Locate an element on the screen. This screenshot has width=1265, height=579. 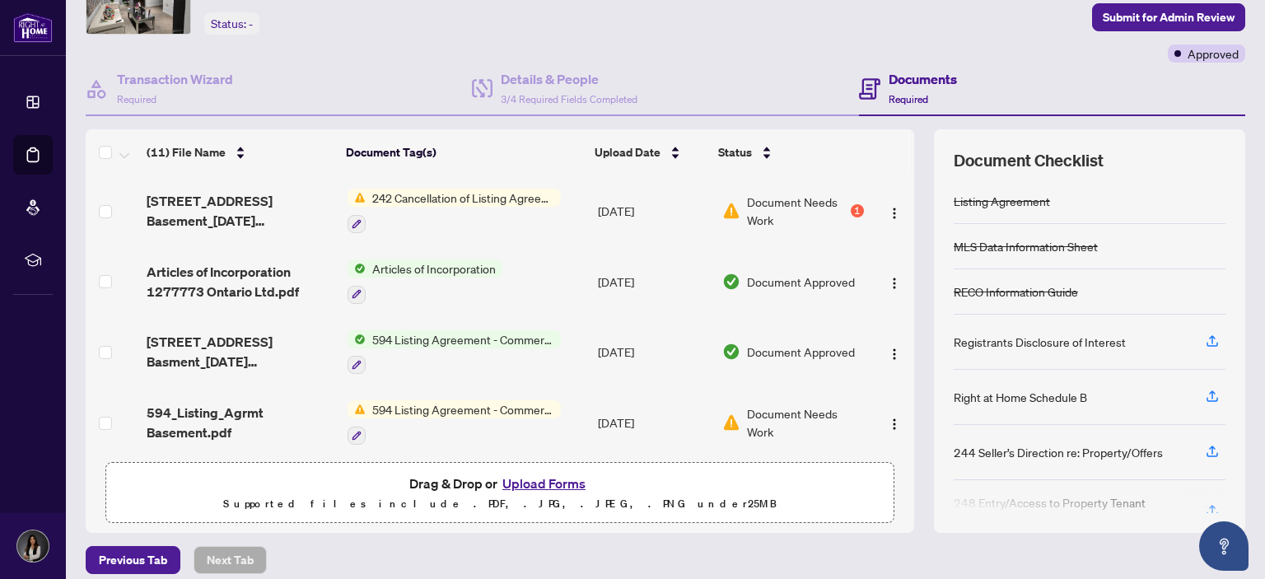
span: Articles of Incorporation is located at coordinates (434, 268).